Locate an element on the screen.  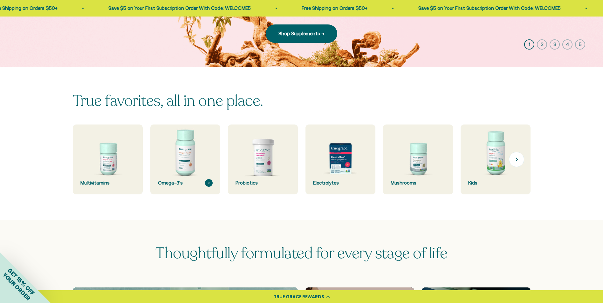
a: Kids is located at coordinates (495, 159).